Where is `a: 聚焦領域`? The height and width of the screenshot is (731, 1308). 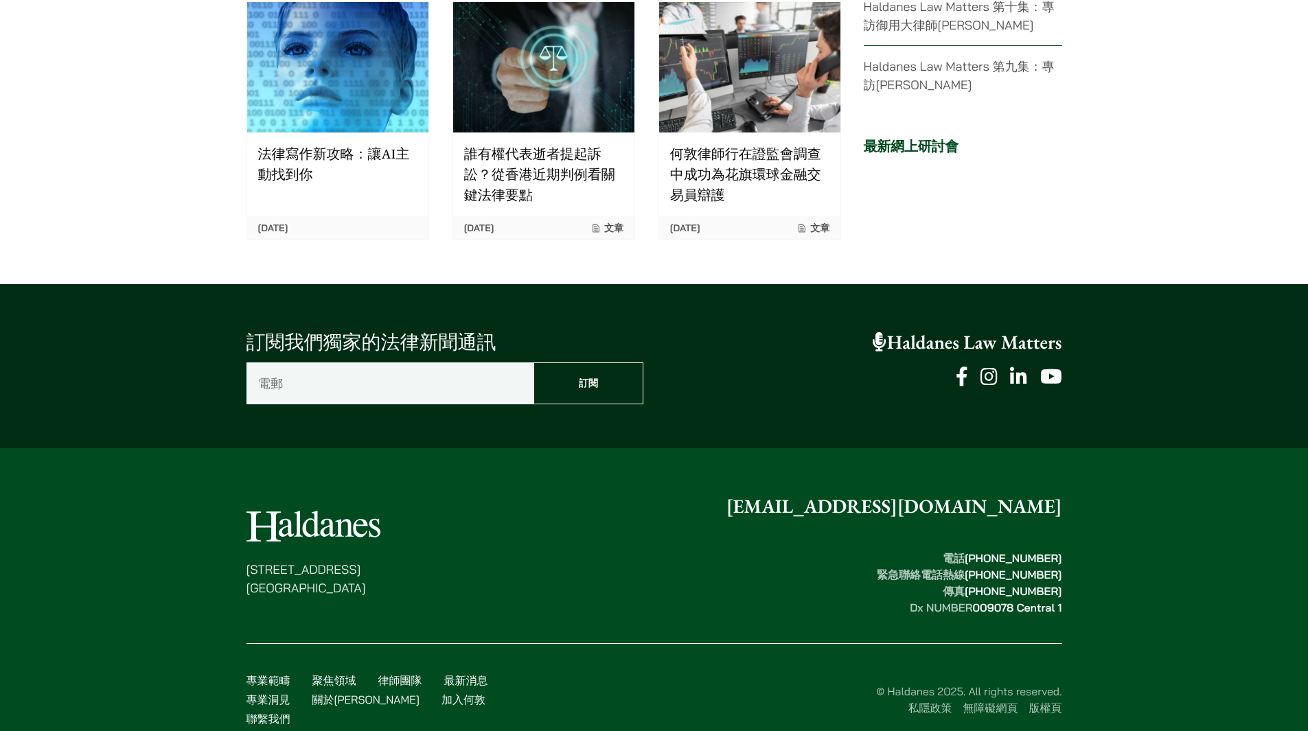
a: 聚焦領域 is located at coordinates (334, 680).